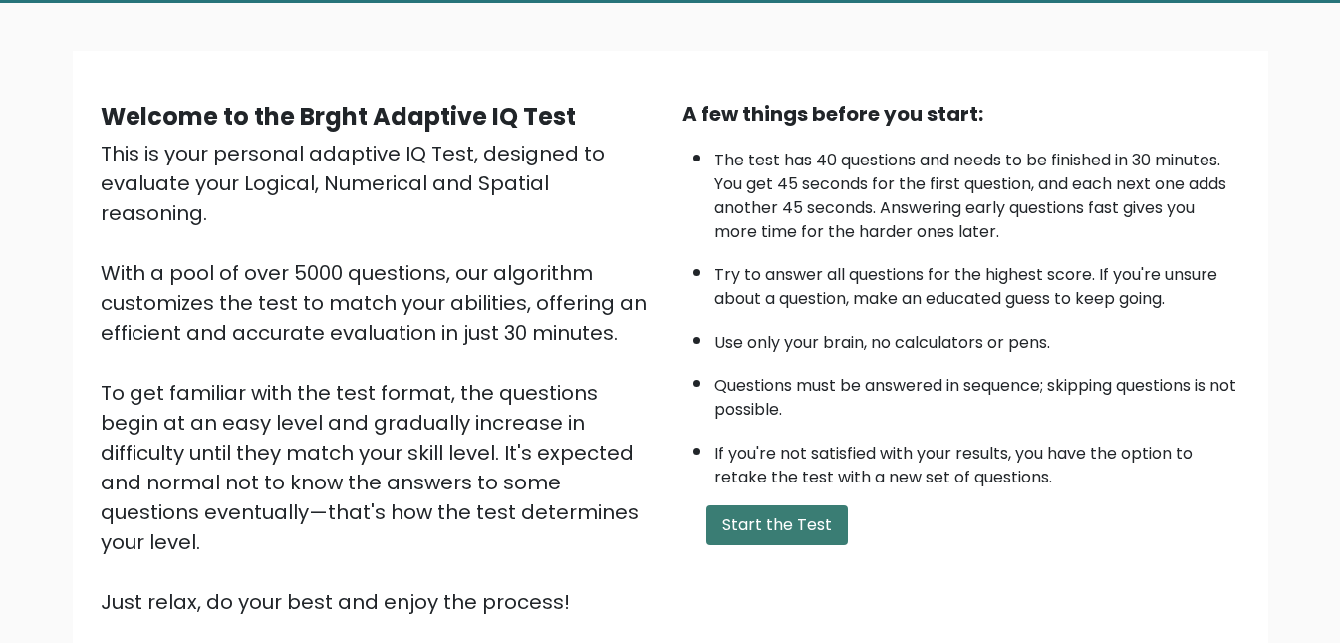  I want to click on li: The test has 40 questions and needs to be finished in 30 minutes. You get 45 seconds for the firs..., so click(977, 191).